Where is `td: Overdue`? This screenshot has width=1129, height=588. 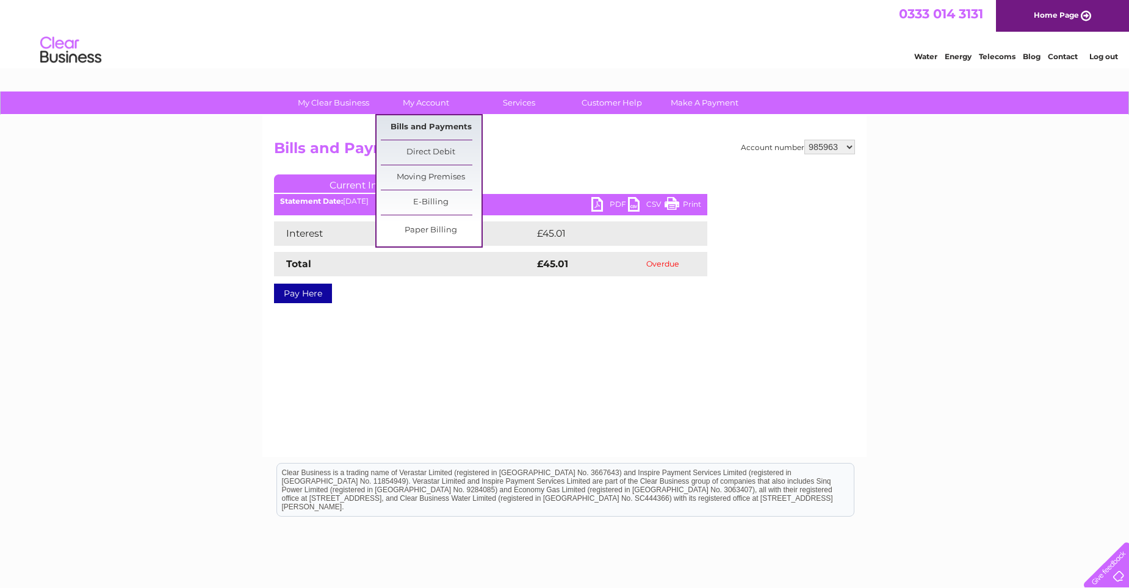
td: Overdue is located at coordinates (663, 264).